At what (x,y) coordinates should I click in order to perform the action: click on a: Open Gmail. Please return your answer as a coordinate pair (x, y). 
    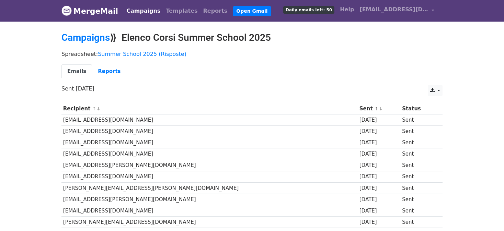
    Looking at the image, I should click on (252, 11).